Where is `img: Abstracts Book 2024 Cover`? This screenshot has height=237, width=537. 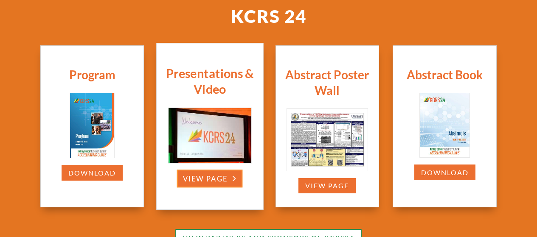 img: Abstracts Book 2024 Cover is located at coordinates (445, 125).